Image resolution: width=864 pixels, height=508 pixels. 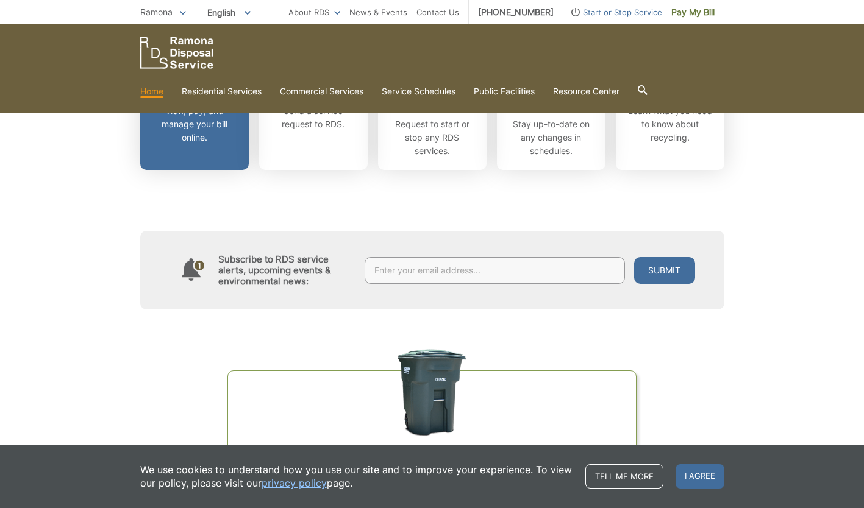 What do you see at coordinates (418, 91) in the screenshot?
I see `a: Service Schedules` at bounding box center [418, 91].